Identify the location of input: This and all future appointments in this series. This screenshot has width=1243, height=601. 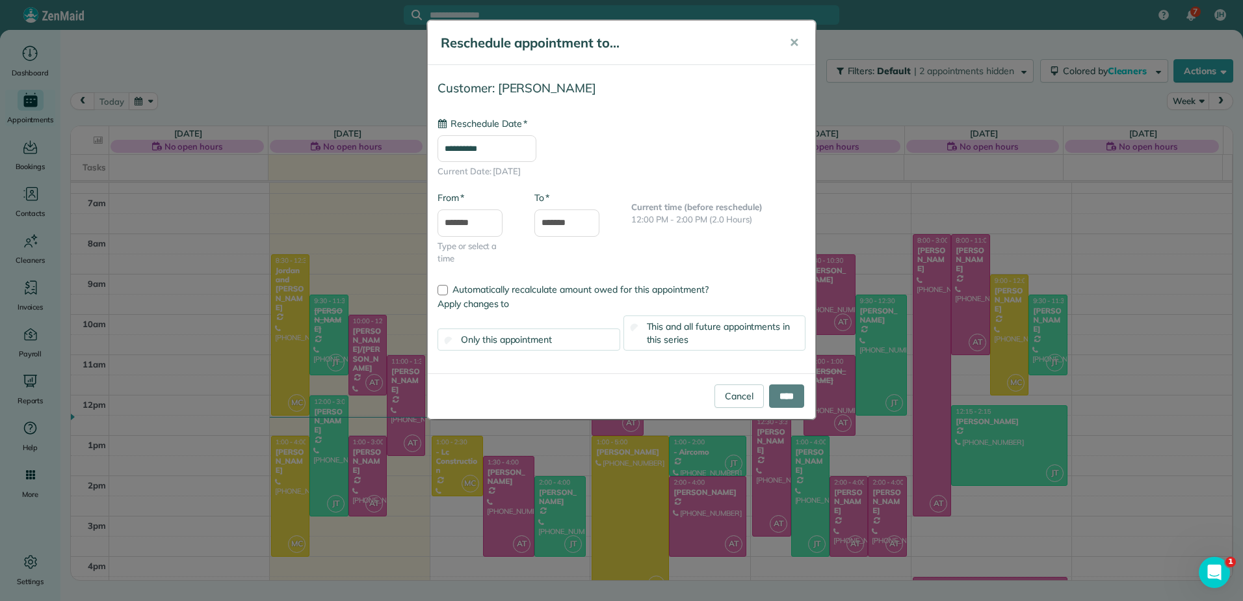
(634, 327).